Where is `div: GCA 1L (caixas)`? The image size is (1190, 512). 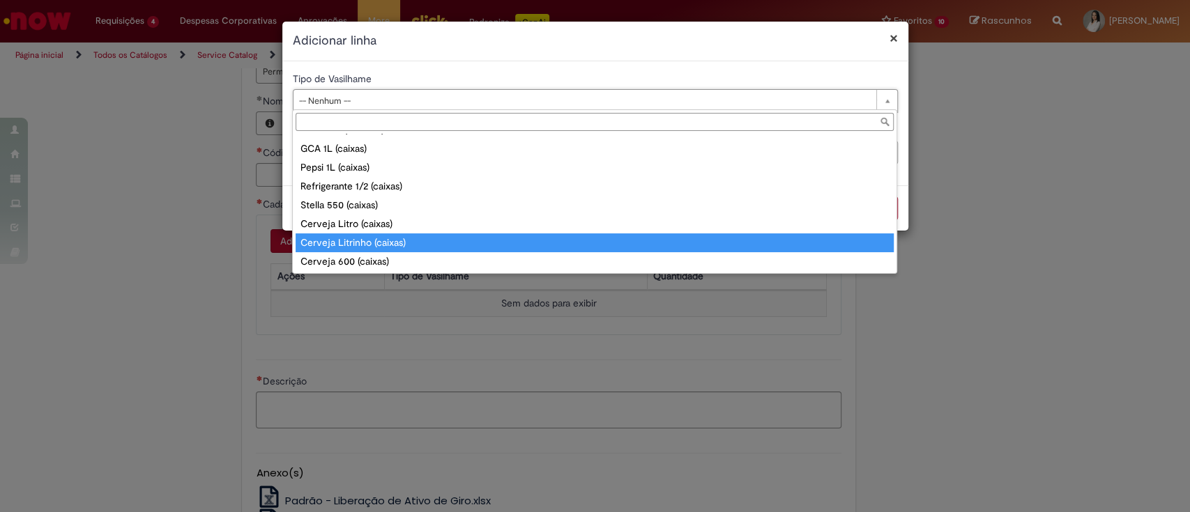 div: GCA 1L (caixas) is located at coordinates (594, 148).